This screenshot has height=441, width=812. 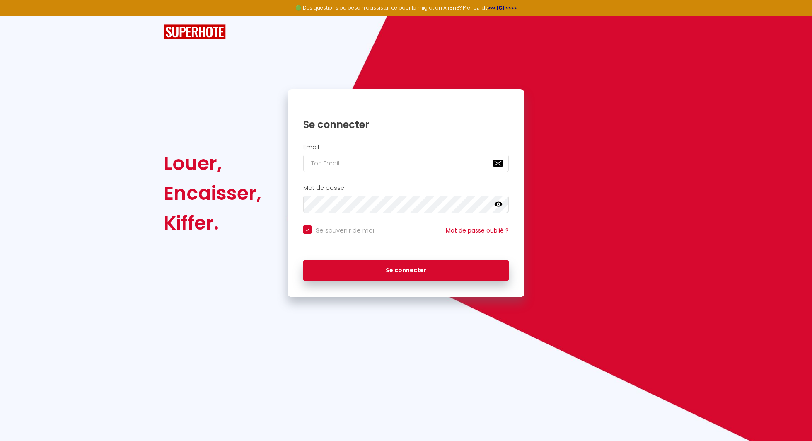 I want to click on h1: Se connecter, so click(x=406, y=124).